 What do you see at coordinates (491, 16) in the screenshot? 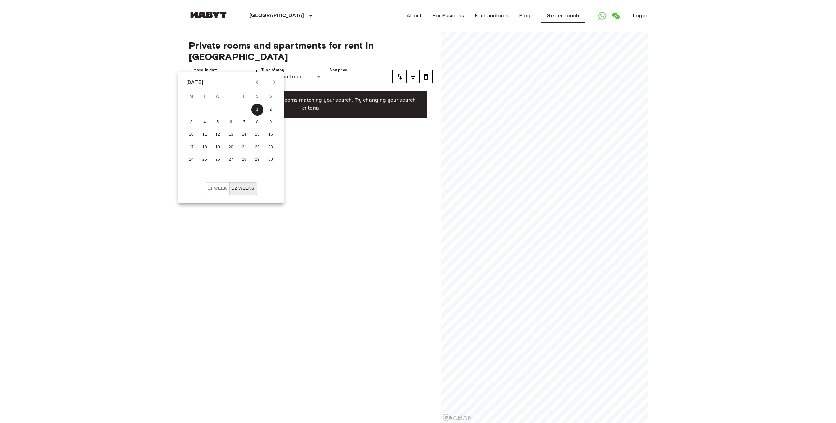
I see `a: For Landlords` at bounding box center [491, 16].